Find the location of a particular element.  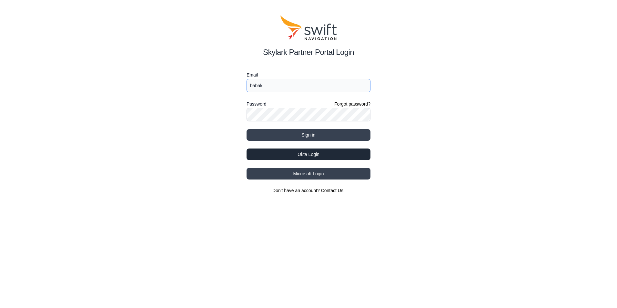

button: Okta Login is located at coordinates (308, 154).